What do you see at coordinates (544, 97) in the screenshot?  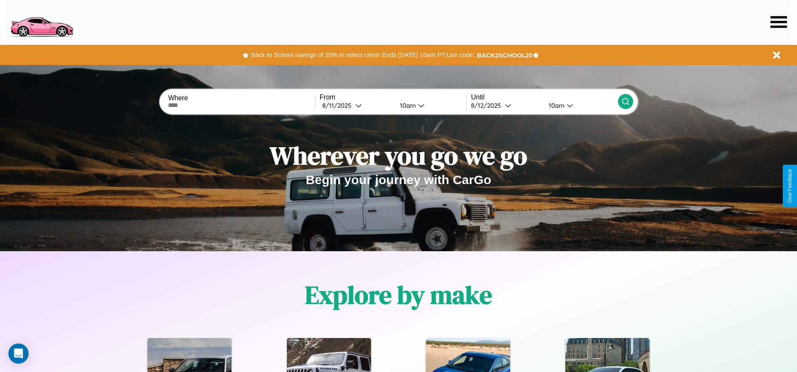 I see `label: Until` at bounding box center [544, 97].